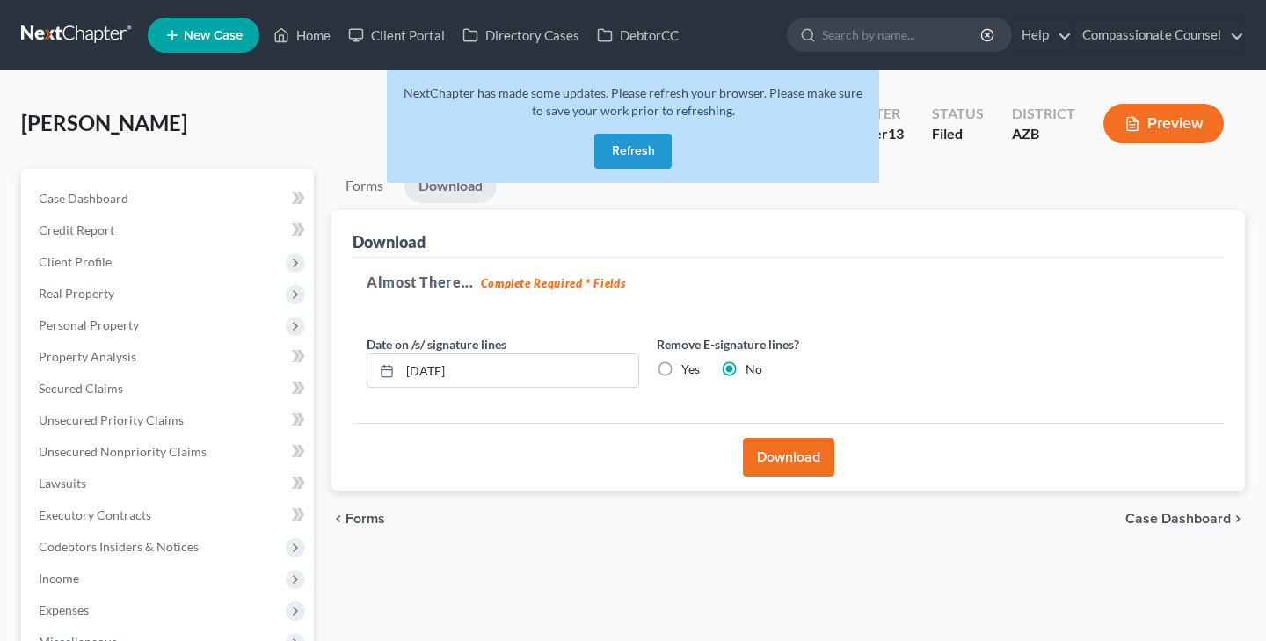  What do you see at coordinates (122, 451) in the screenshot?
I see `span: Unsecured Nonpriority Claims` at bounding box center [122, 451].